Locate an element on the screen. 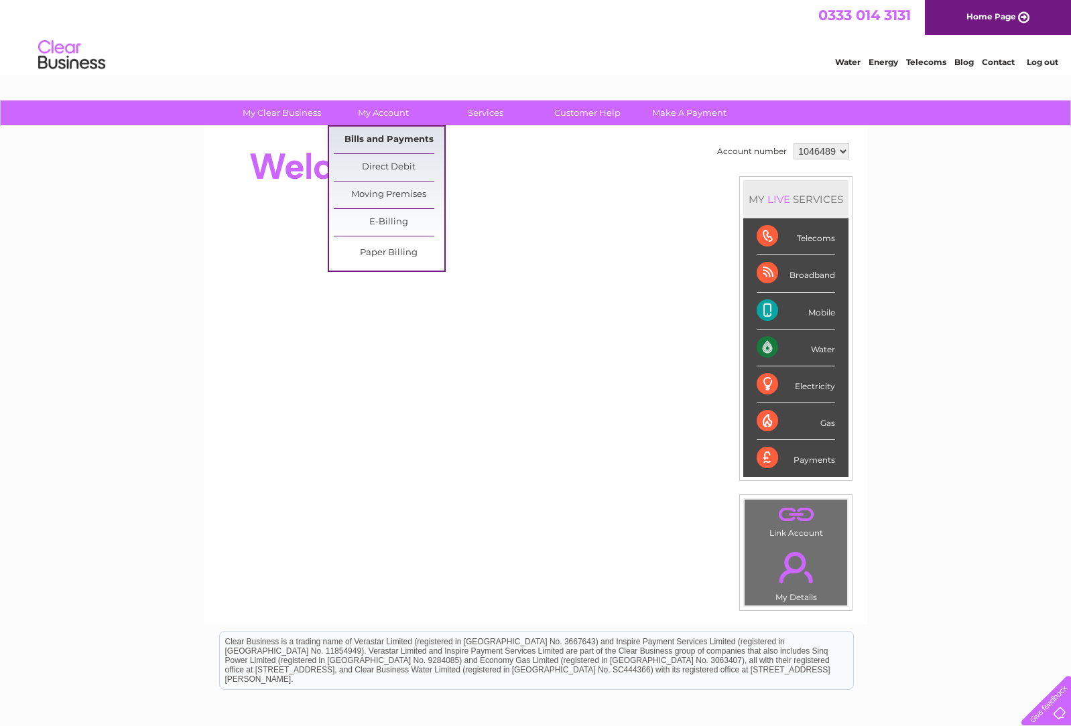 This screenshot has height=726, width=1071. a: My Account is located at coordinates (383, 113).